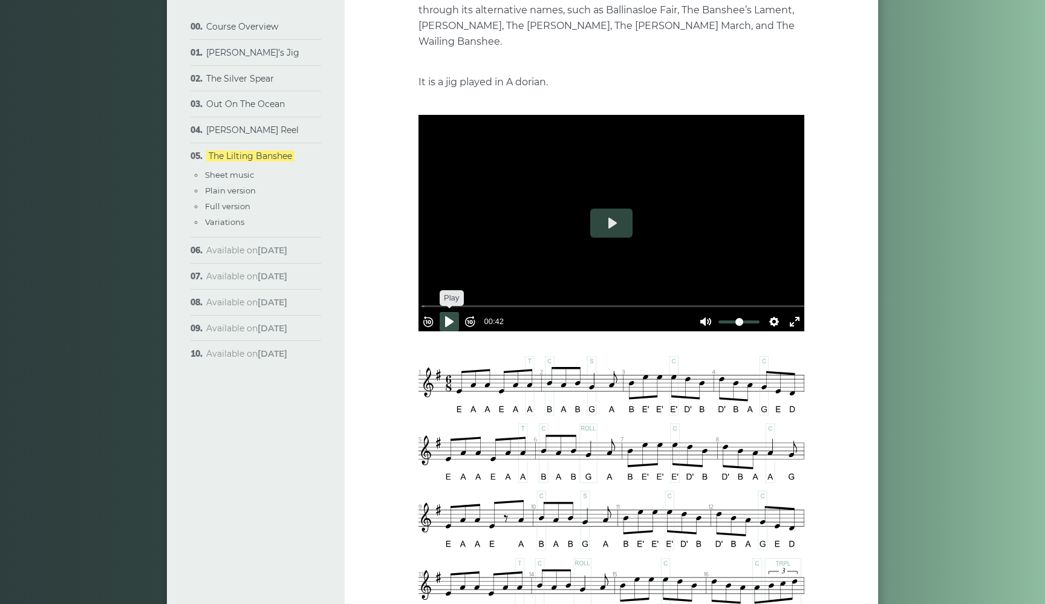 This screenshot has height=604, width=1045. What do you see at coordinates (229, 175) in the screenshot?
I see `a: Sheet music` at bounding box center [229, 175].